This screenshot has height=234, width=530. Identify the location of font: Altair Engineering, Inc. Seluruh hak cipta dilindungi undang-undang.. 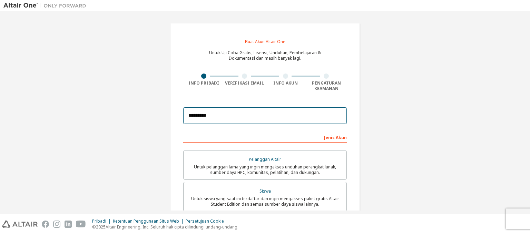
(172, 227).